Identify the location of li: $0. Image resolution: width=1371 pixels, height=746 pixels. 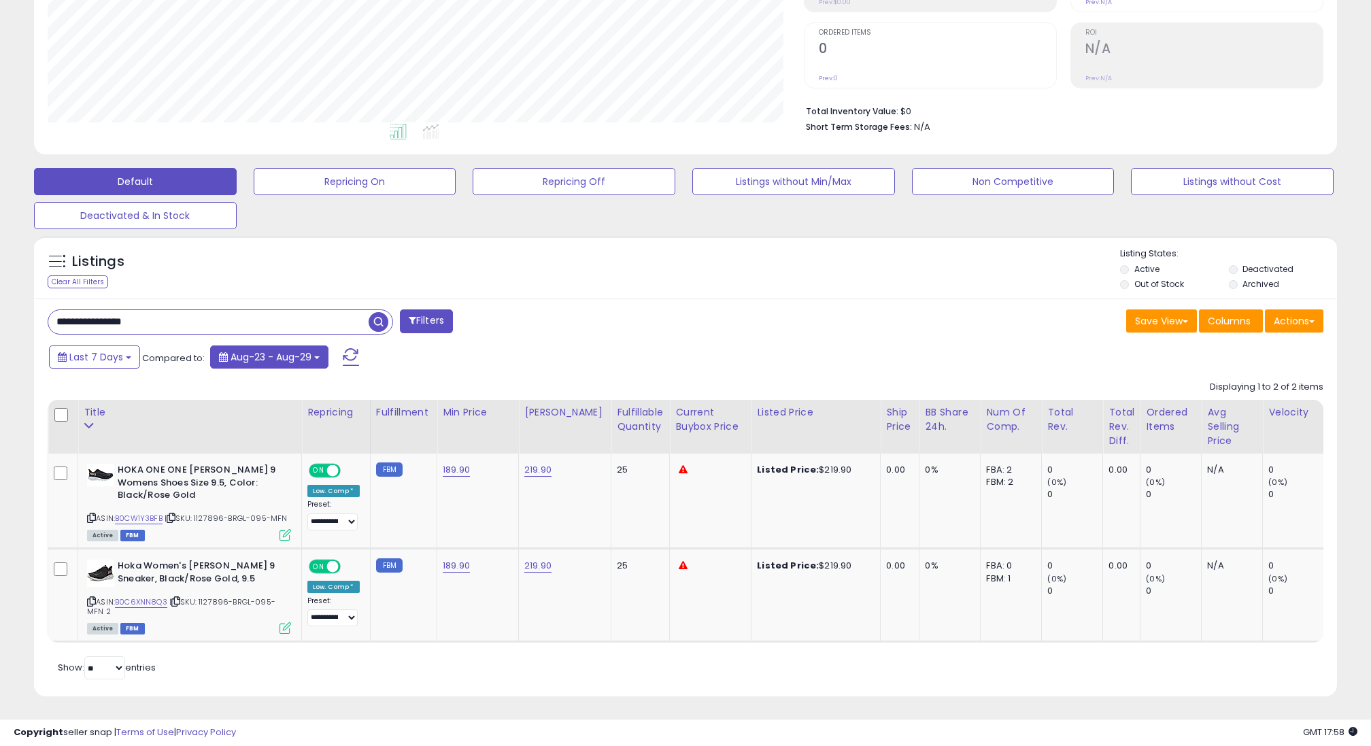
(1060, 110).